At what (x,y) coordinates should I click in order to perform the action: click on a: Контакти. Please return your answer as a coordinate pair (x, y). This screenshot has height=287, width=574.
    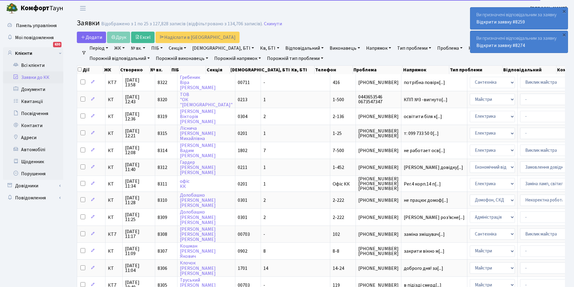
    Looking at the image, I should click on (33, 126).